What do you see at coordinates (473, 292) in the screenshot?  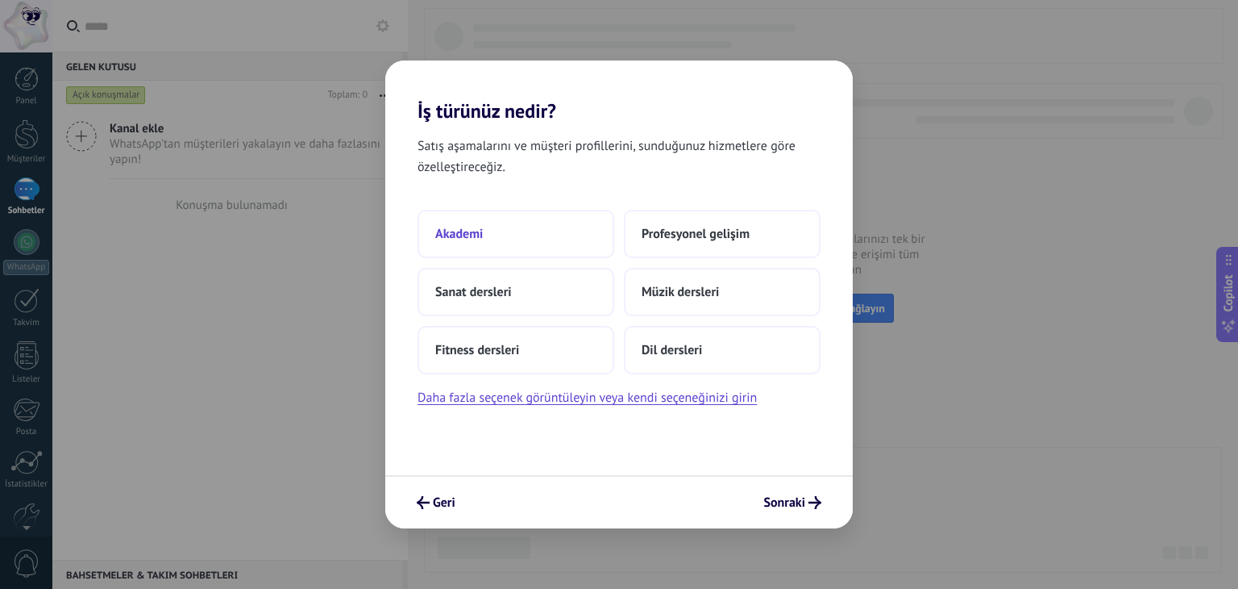 I see `span: Sanat dersleri` at bounding box center [473, 292].